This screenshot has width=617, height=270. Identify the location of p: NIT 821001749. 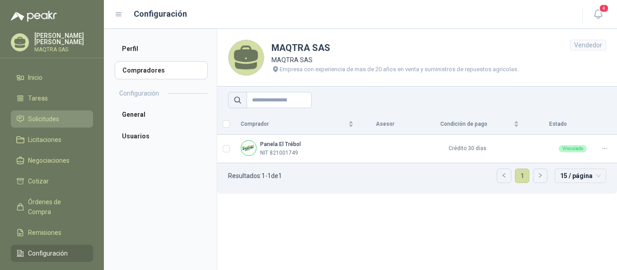
(279, 153).